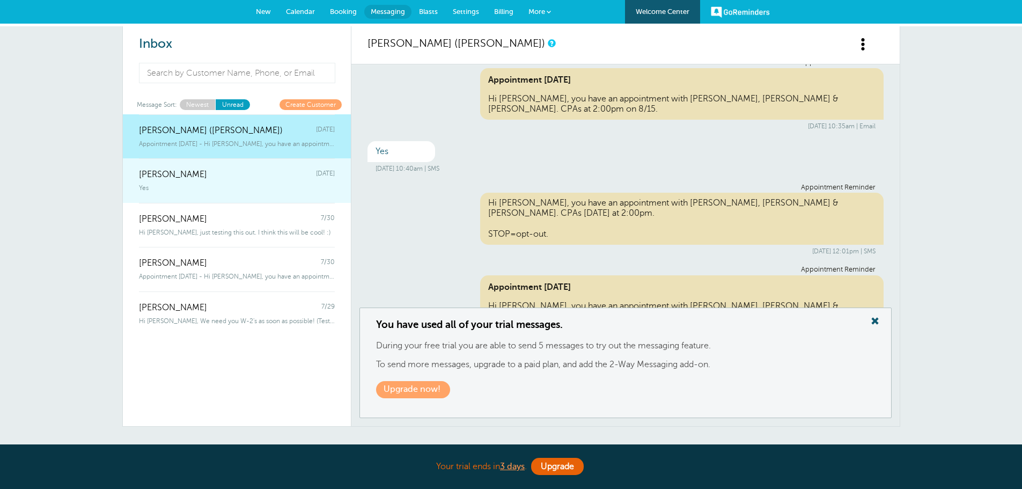 Image resolution: width=1022 pixels, height=489 pixels. Describe the element at coordinates (237, 73) in the screenshot. I see `input: Search by Customer Name, Phone, or Email` at that location.